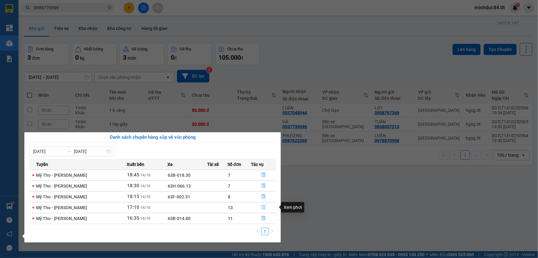  Describe the element at coordinates (229, 197) in the screenshot. I see `span: 8` at that location.